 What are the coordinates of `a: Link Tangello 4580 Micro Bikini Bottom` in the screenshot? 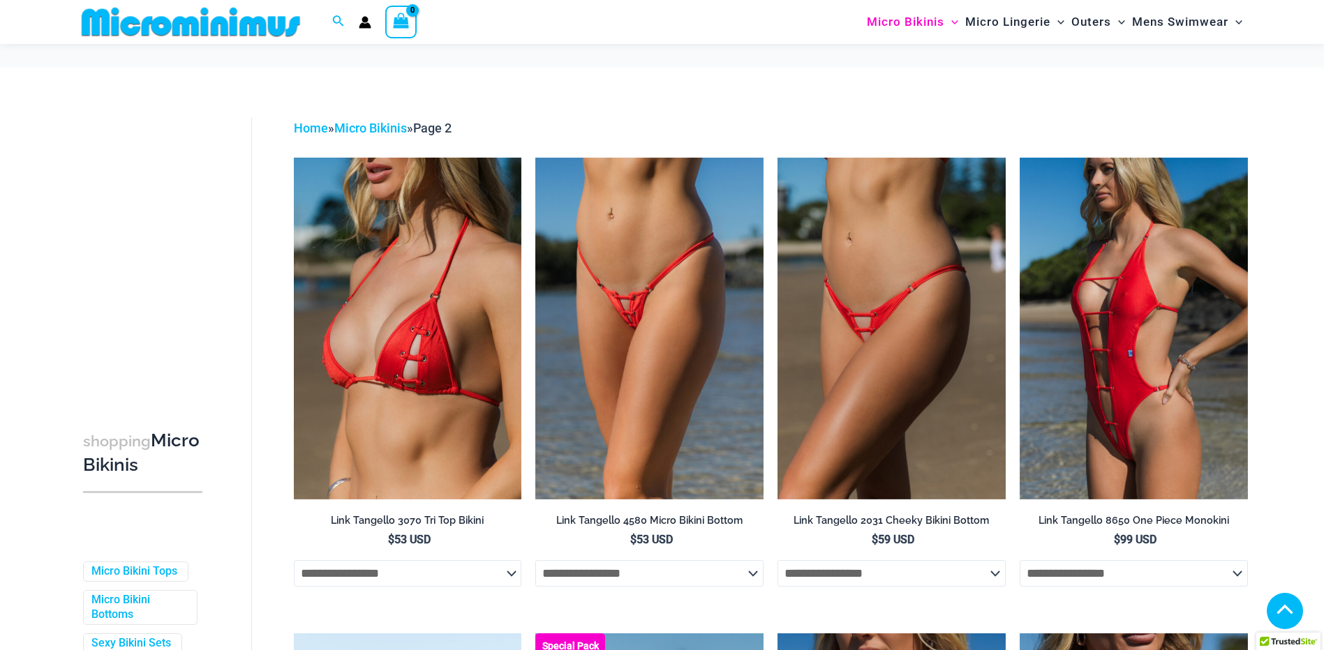 It's located at (649, 523).